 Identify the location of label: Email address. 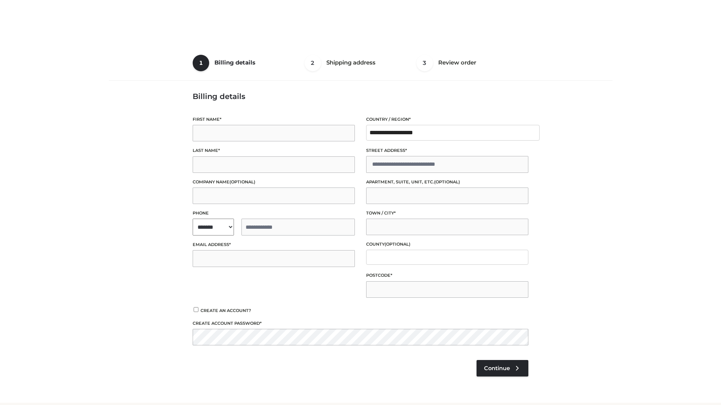
(274, 245).